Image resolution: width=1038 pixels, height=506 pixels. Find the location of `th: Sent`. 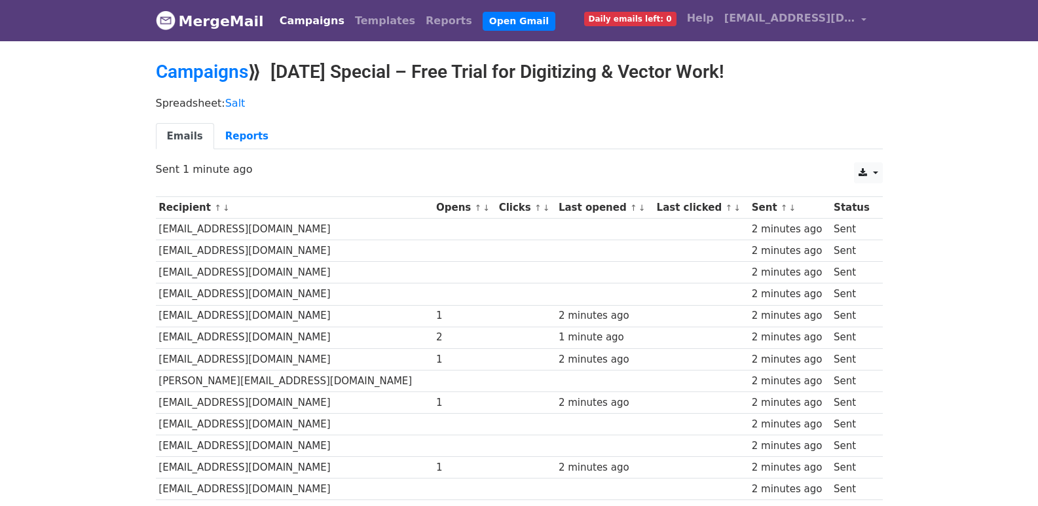

th: Sent is located at coordinates (789, 208).